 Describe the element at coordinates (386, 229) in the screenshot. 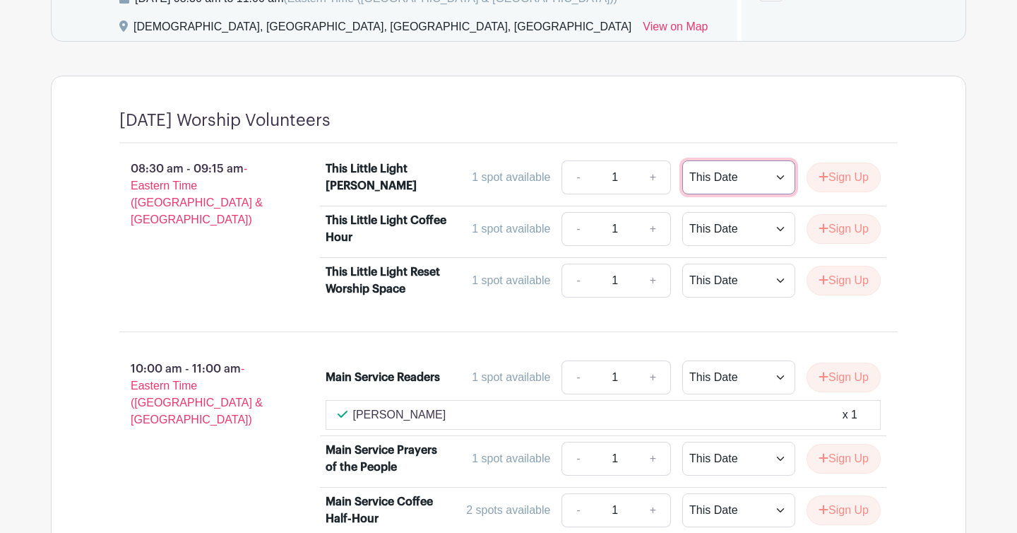

I see `div: This Little Light Coffee Hour` at that location.